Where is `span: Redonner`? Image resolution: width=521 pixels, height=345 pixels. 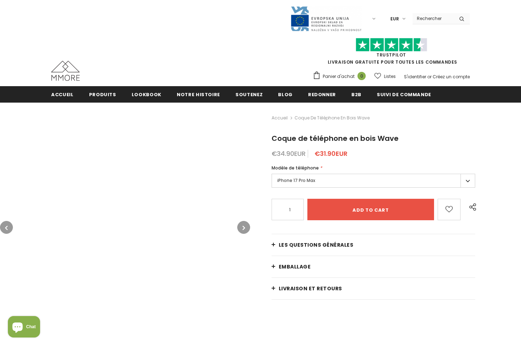 span: Redonner is located at coordinates (322, 95).